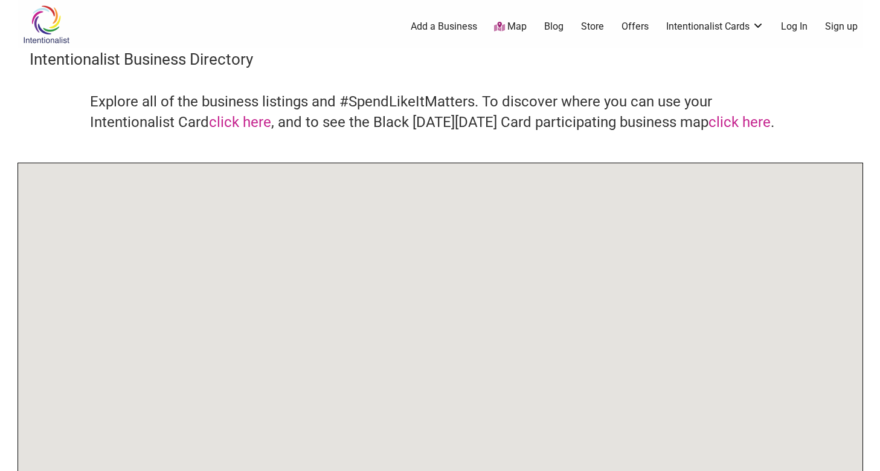 Image resolution: width=880 pixels, height=471 pixels. Describe the element at coordinates (510, 27) in the screenshot. I see `a: Map` at that location.